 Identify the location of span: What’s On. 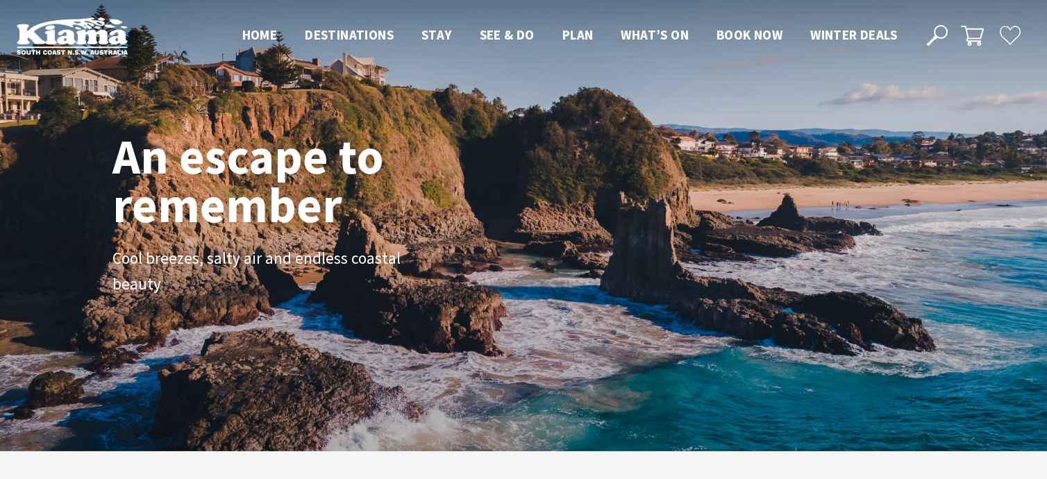
(655, 35).